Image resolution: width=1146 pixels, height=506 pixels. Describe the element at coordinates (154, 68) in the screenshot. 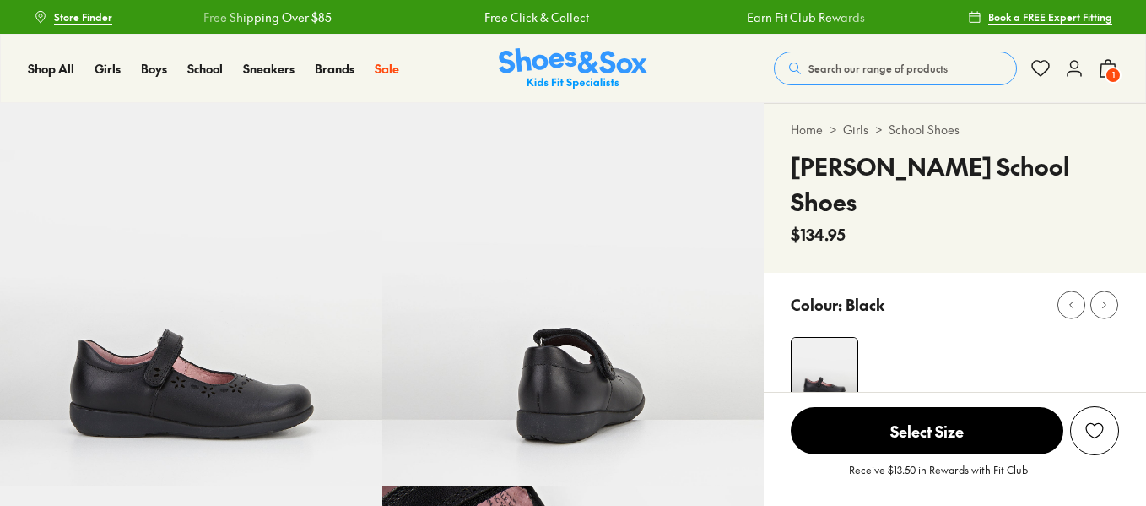

I see `span: Boys` at that location.